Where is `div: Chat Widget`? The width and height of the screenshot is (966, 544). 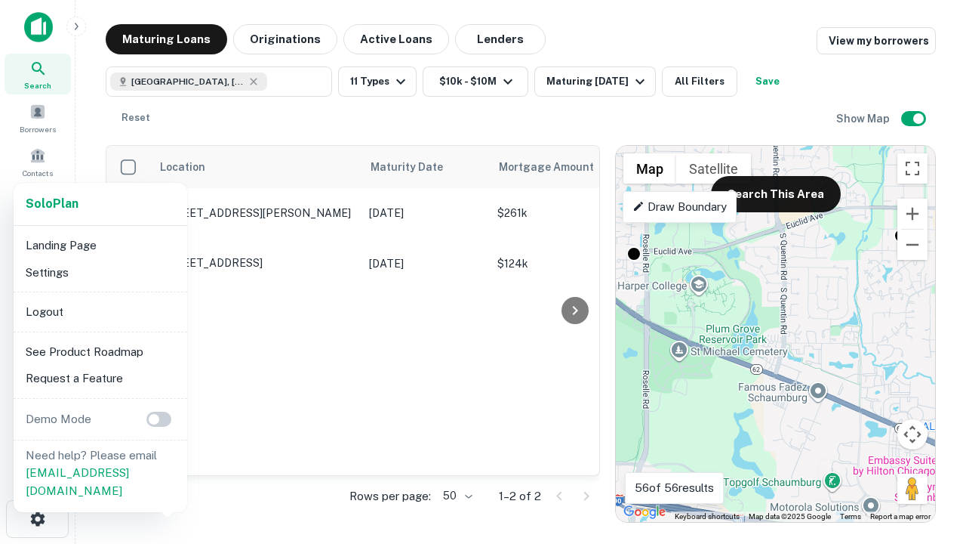 div: Chat Widget is located at coordinates (929, 411).